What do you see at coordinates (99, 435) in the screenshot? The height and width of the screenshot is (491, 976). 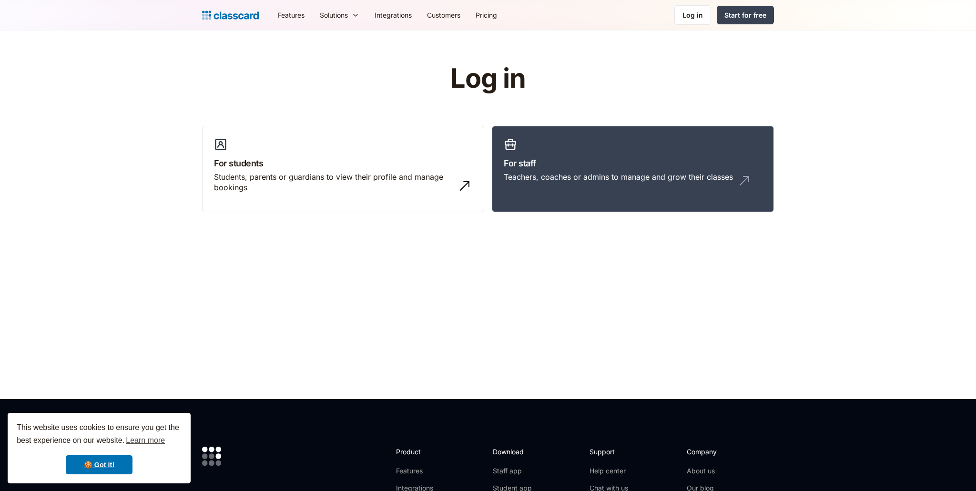 I see `span: This website uses cookies to ensure you get the best experience on our website.` at bounding box center [99, 435].